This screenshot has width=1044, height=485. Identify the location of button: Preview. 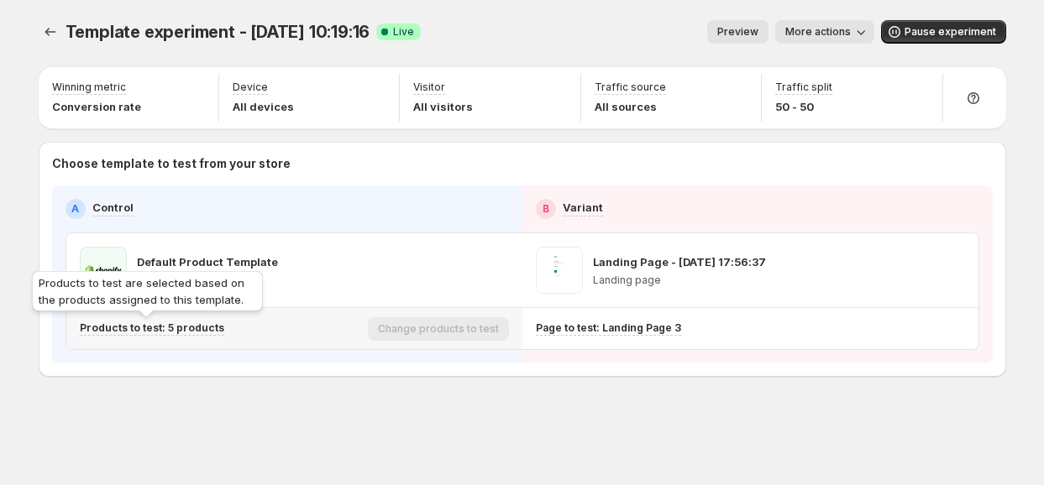
(737, 32).